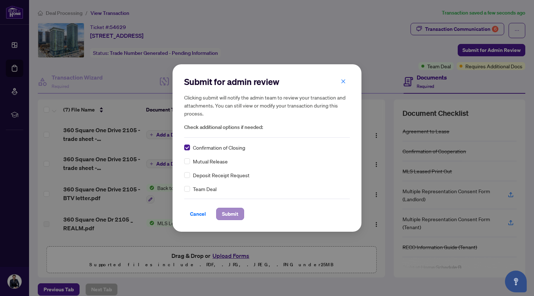 Image resolution: width=534 pixels, height=296 pixels. What do you see at coordinates (221, 175) in the screenshot?
I see `span: Deposit Receipt Request` at bounding box center [221, 175].